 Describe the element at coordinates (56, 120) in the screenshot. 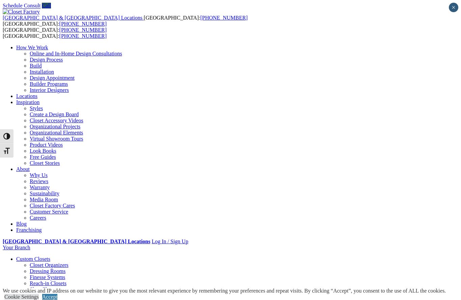

I see `a: Closet Accessory Videos` at that location.